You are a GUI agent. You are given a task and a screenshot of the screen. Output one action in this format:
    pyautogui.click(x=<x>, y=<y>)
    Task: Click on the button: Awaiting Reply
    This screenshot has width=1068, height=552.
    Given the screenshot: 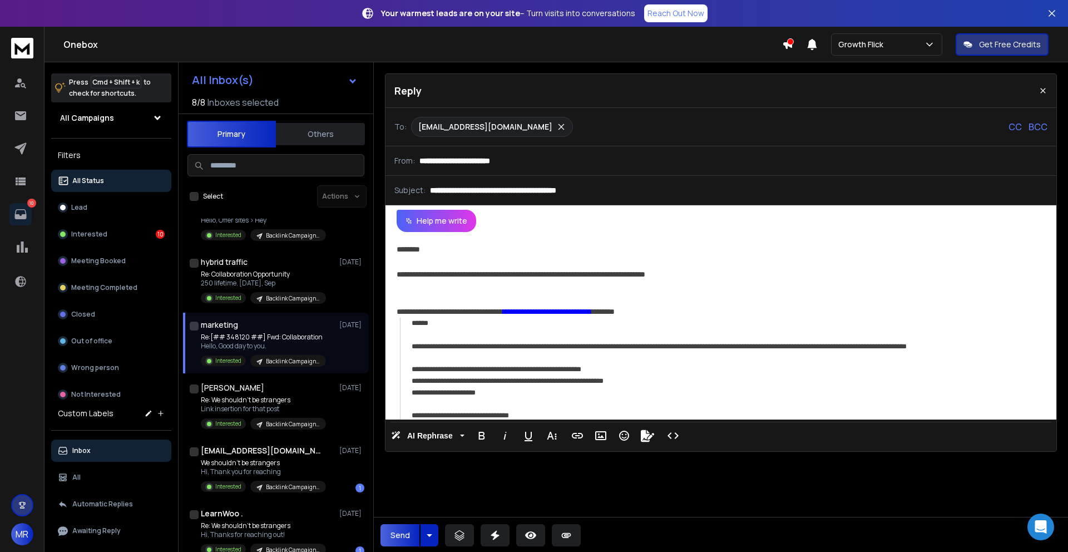 What is the action you would take?
    pyautogui.click(x=111, y=531)
    